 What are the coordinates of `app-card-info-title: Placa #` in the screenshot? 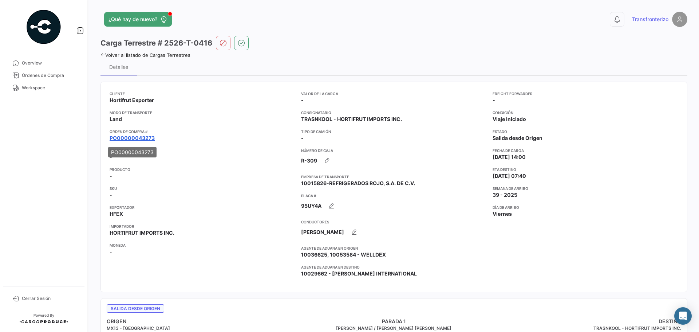 It's located at (394, 196).